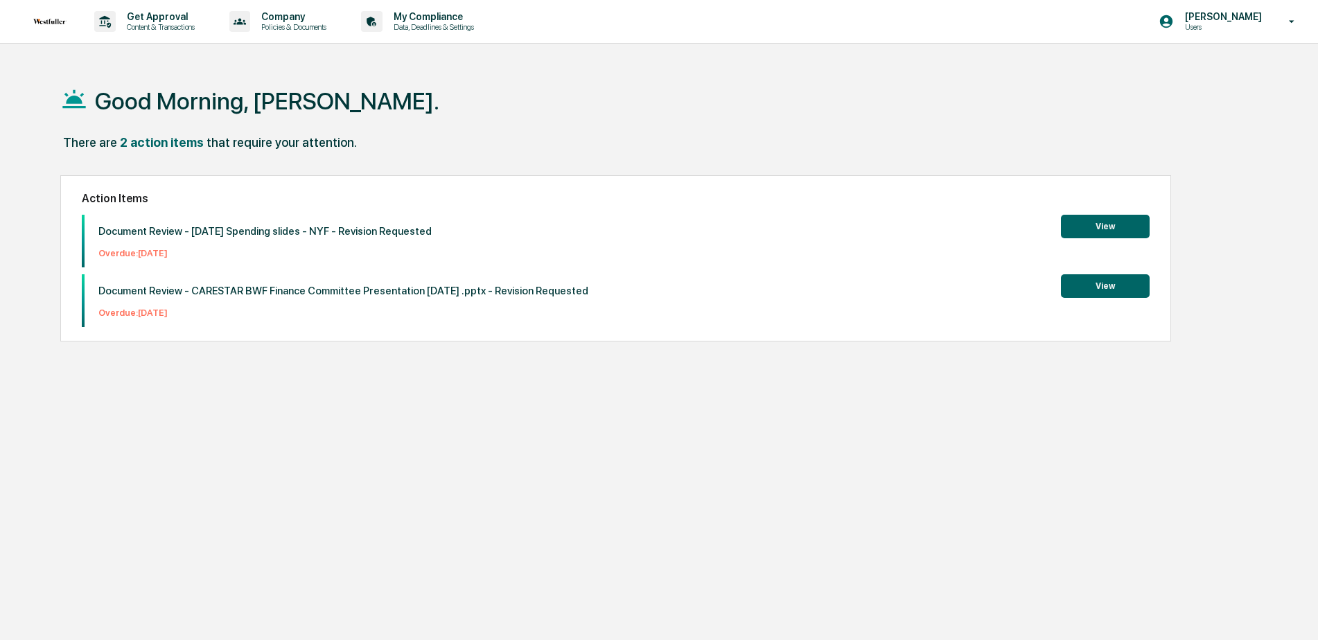  What do you see at coordinates (161, 142) in the screenshot?
I see `div: 2 action items` at bounding box center [161, 142].